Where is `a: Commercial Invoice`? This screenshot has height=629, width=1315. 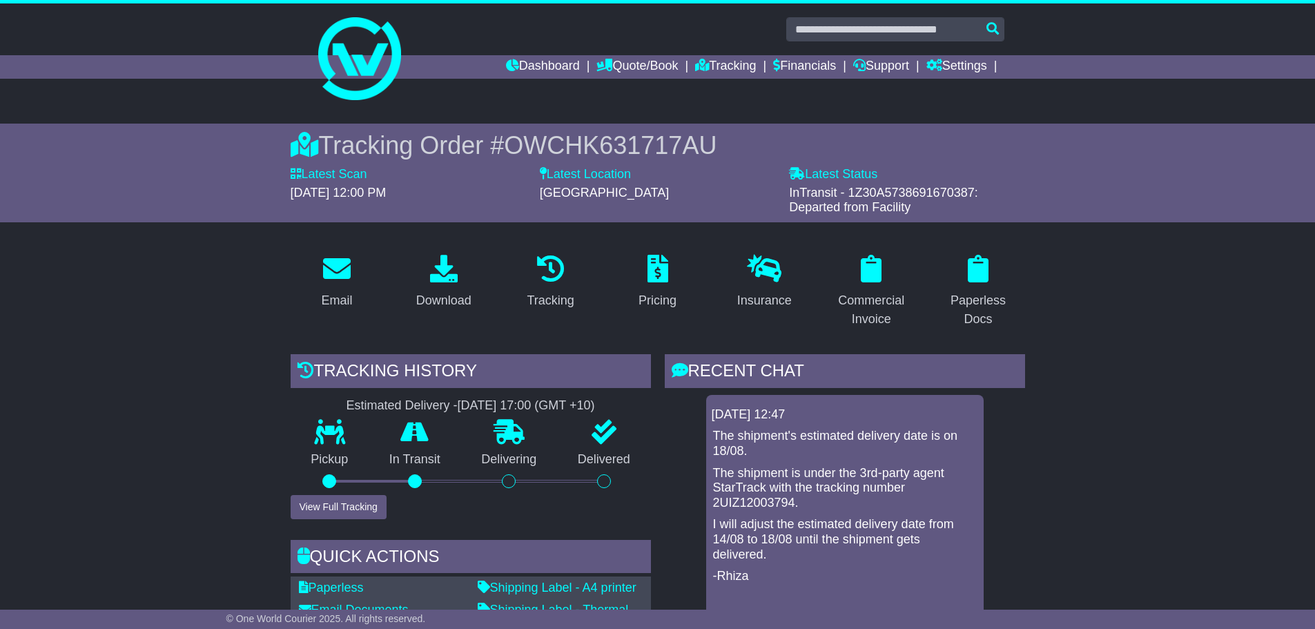
a: Commercial Invoice is located at coordinates (871, 291).